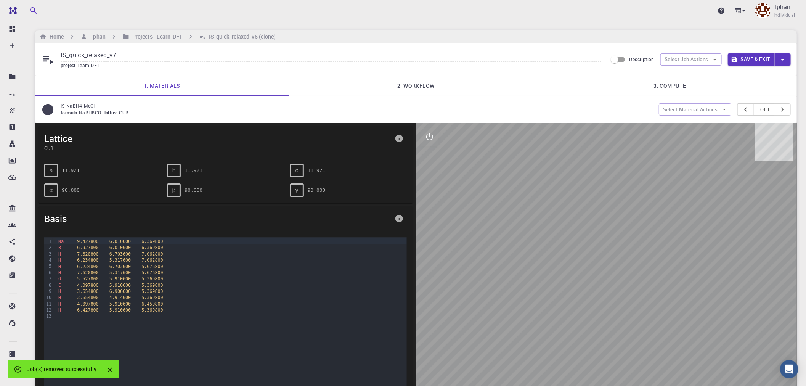 This screenshot has width=806, height=386. Describe the element at coordinates (48, 310) in the screenshot. I see `div: 12` at that location.